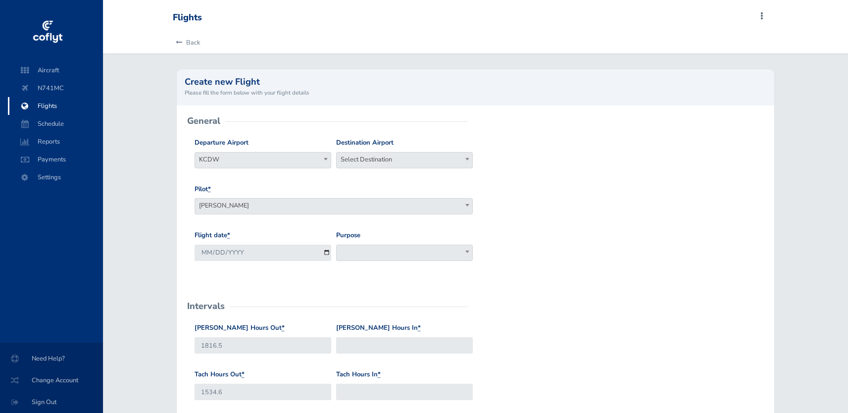 Image resolution: width=848 pixels, height=413 pixels. Describe the element at coordinates (358, 374) in the screenshot. I see `label: Tach Hours In` at that location.